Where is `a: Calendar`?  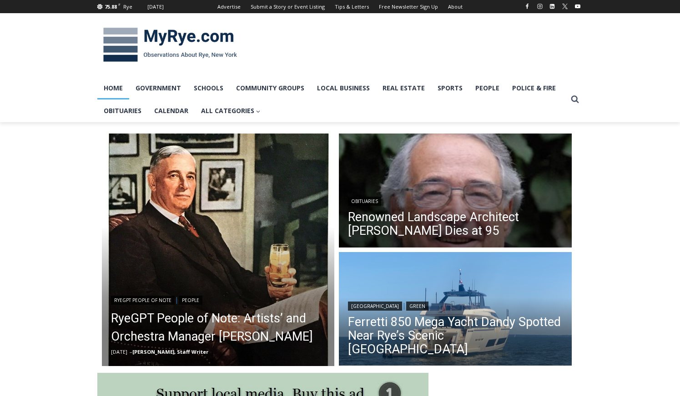
a: Calendar is located at coordinates (171, 111).